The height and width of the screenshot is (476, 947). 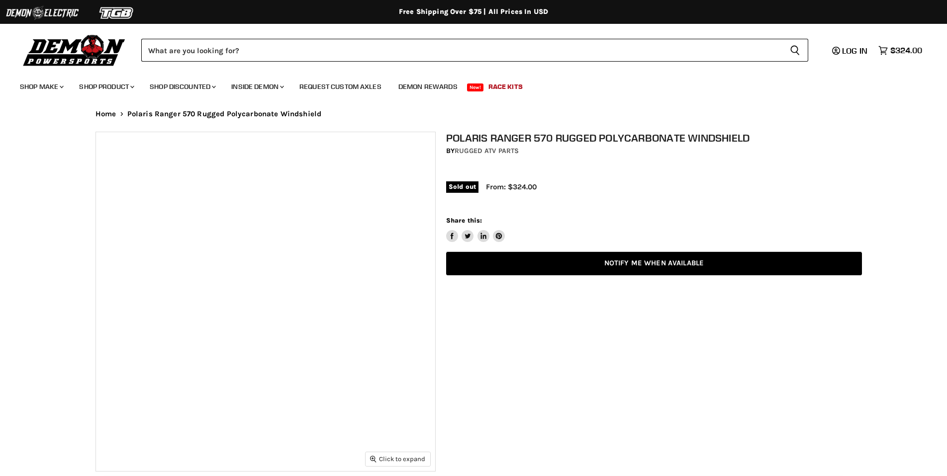 I want to click on img: TGB Logo 2, so click(x=117, y=13).